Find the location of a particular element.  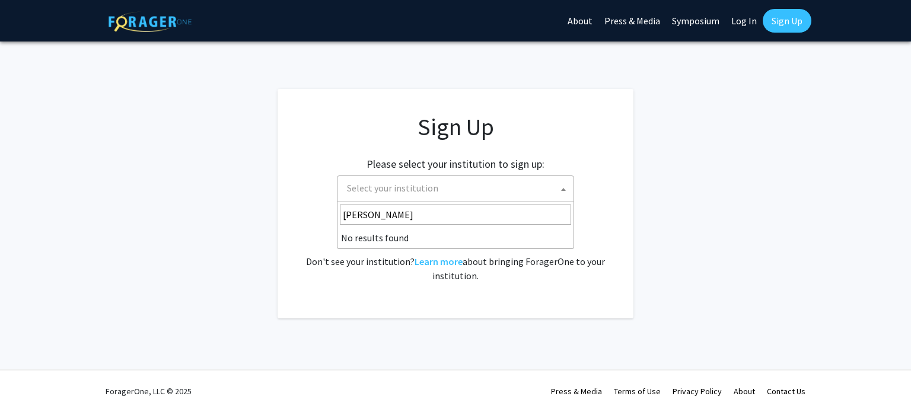

input: Search is located at coordinates (455, 215).